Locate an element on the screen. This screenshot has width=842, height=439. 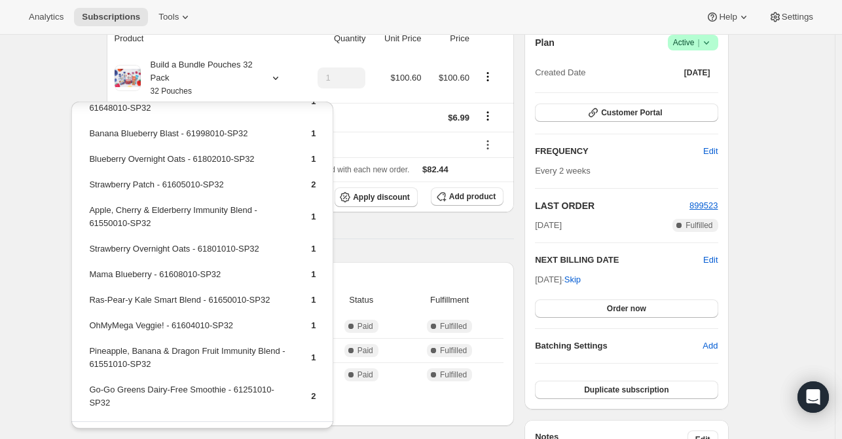
h2: FREQUENCY is located at coordinates (619, 151).